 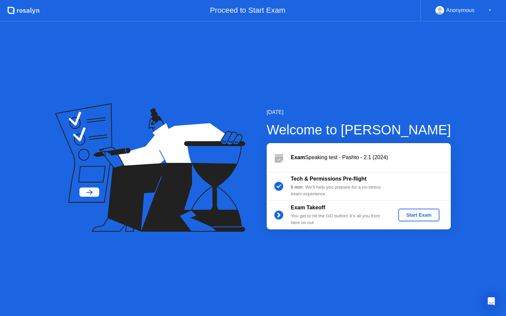 I want to click on div: Start Exam, so click(x=419, y=215).